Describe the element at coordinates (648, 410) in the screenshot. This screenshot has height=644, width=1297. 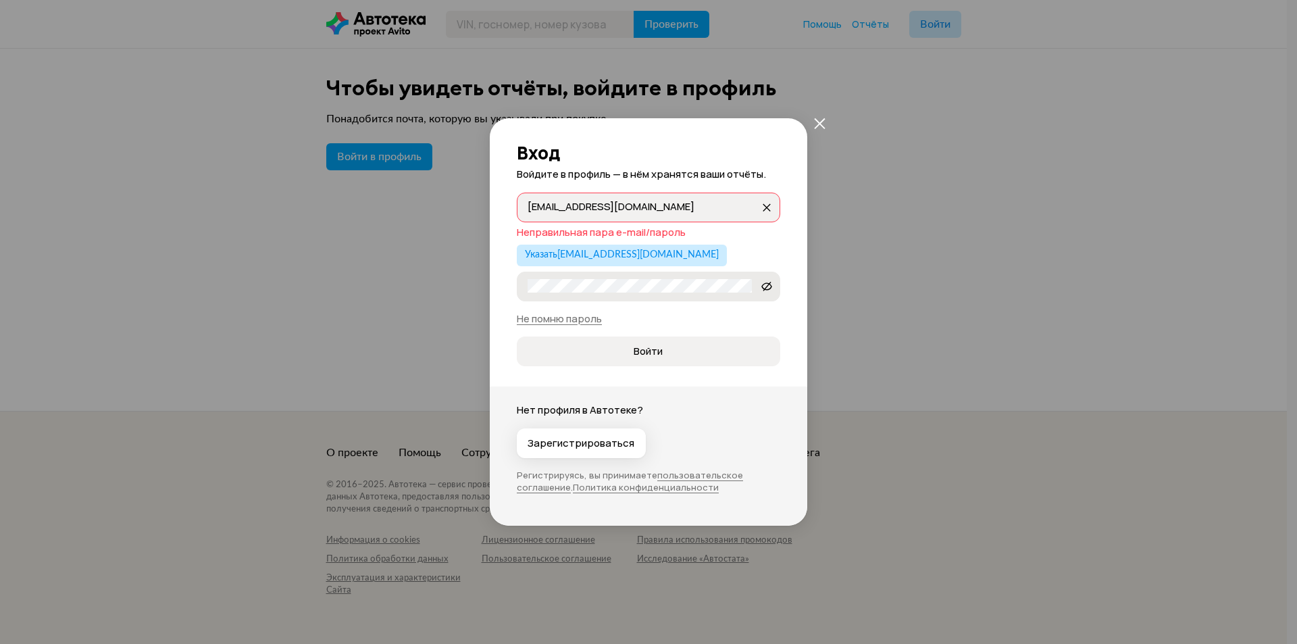
I see `p: Нет профиля в Автотеке?` at that location.